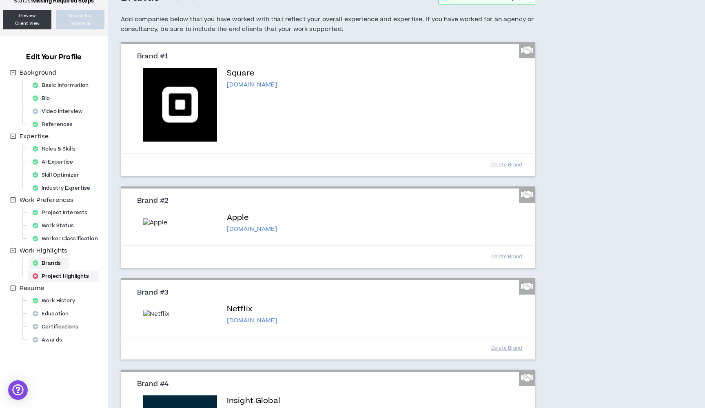  Describe the element at coordinates (64, 188) in the screenshot. I see `div: Industry Expertise` at that location.